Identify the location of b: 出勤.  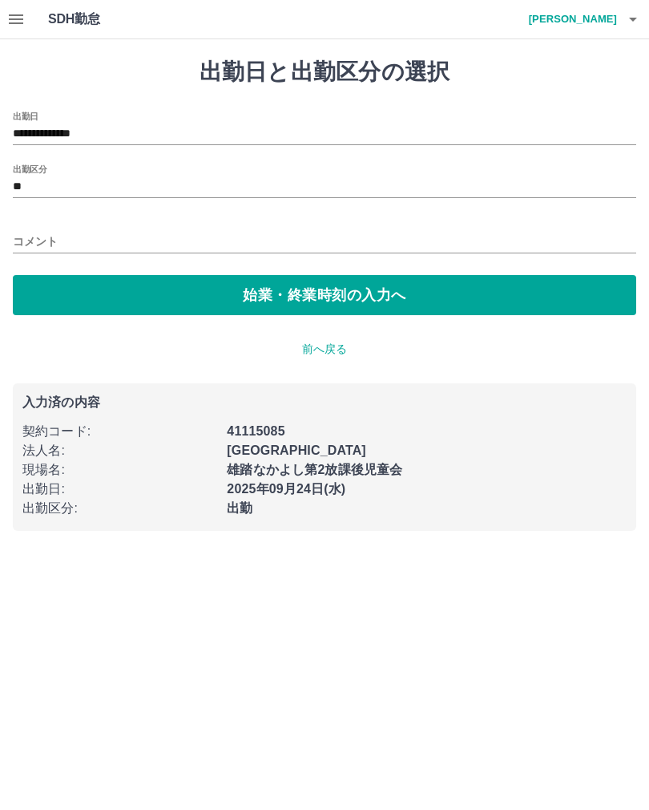
(240, 507).